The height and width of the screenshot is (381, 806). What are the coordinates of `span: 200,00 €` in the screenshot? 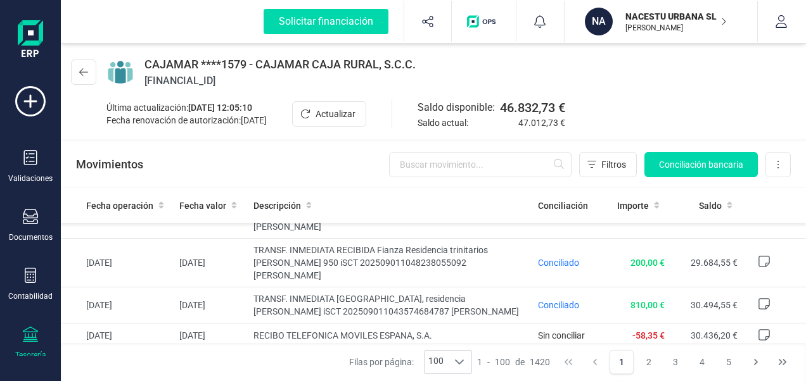 It's located at (647, 263).